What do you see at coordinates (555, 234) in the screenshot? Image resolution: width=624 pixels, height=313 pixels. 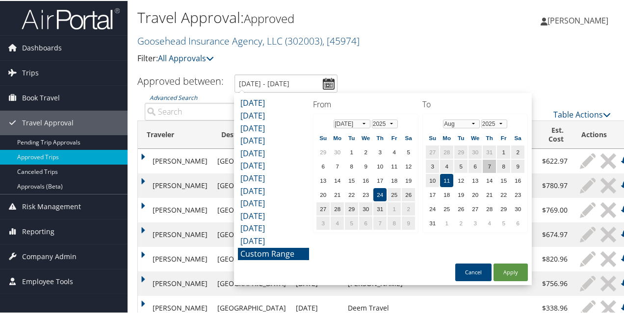 I see `td: $674.97` at bounding box center [555, 234].